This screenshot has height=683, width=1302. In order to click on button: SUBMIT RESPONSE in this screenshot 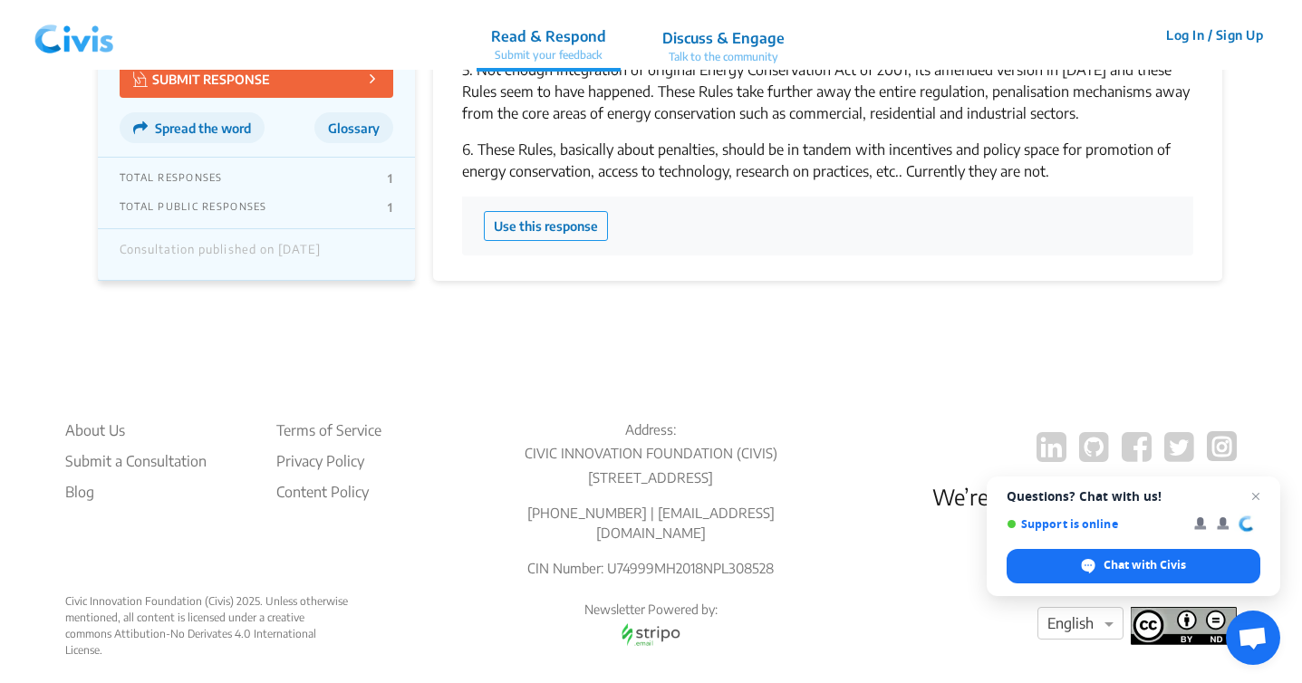, I will do `click(256, 78)`.